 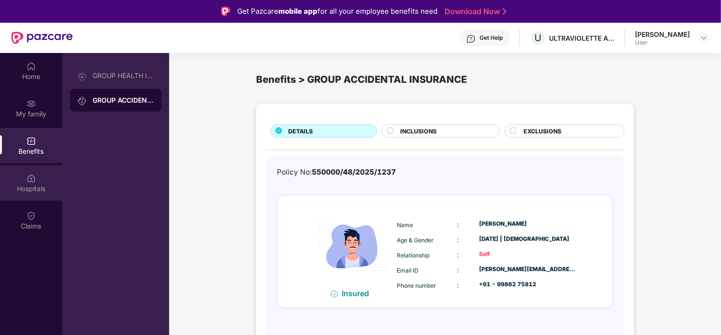 What do you see at coordinates (528, 284) in the screenshot?
I see `div: +91 - 99862 75812` at bounding box center [528, 284].